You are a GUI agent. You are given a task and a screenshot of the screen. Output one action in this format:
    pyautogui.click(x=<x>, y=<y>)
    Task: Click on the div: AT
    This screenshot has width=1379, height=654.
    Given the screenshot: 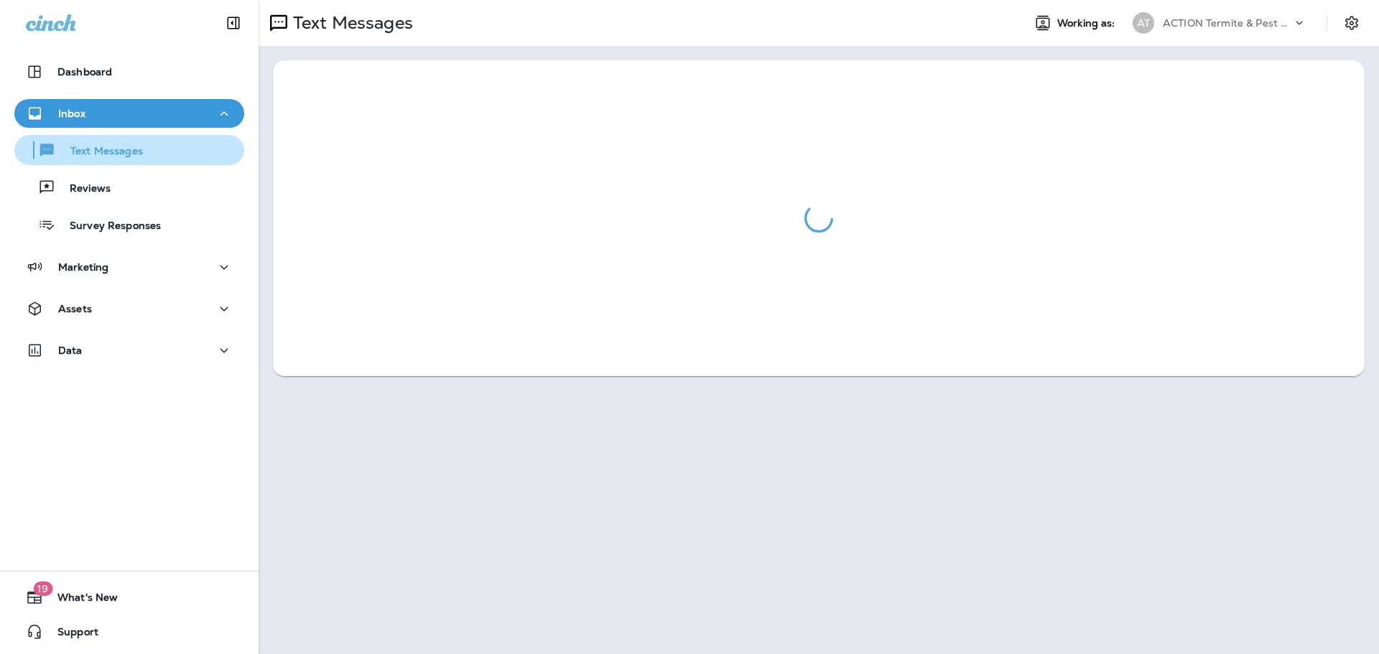 What is the action you would take?
    pyautogui.click(x=1143, y=23)
    